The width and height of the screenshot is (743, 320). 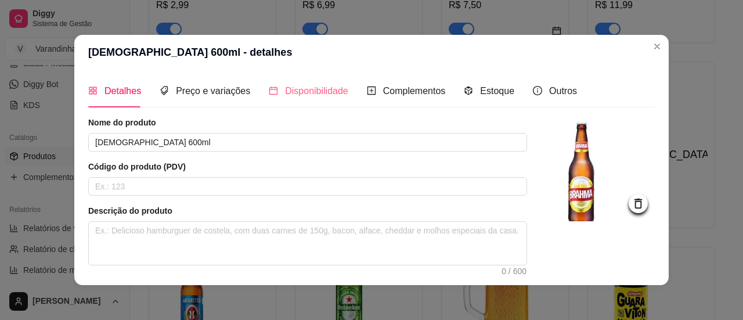 I want to click on span: code-sandbox, so click(x=468, y=91).